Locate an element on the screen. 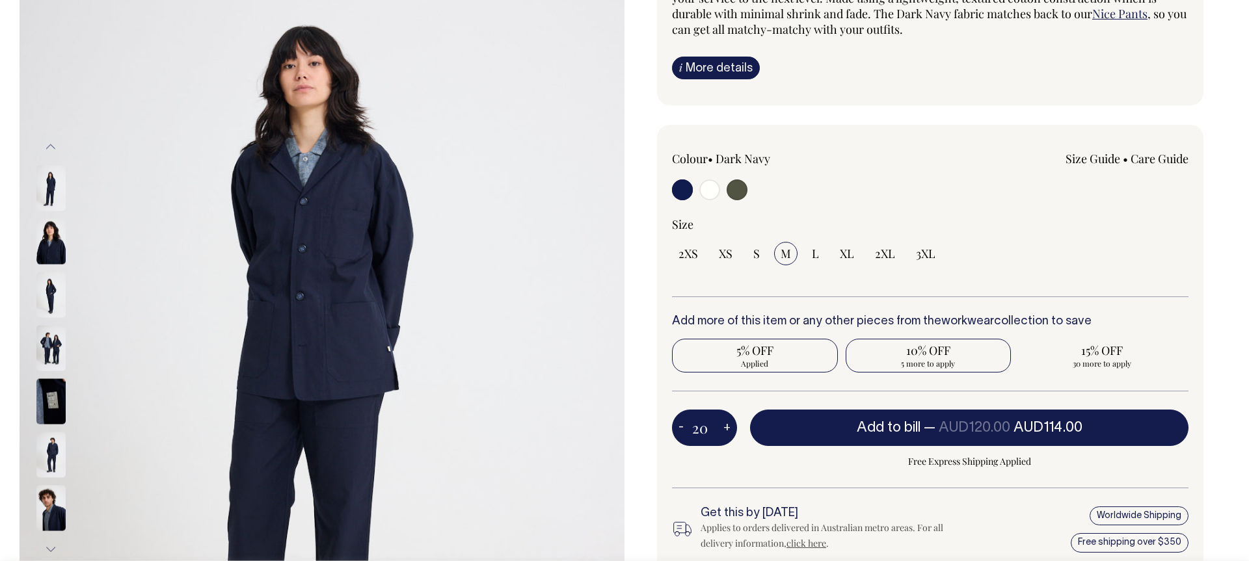  h6: Add more of this item or any other pieces from the collection to save is located at coordinates (930, 322).